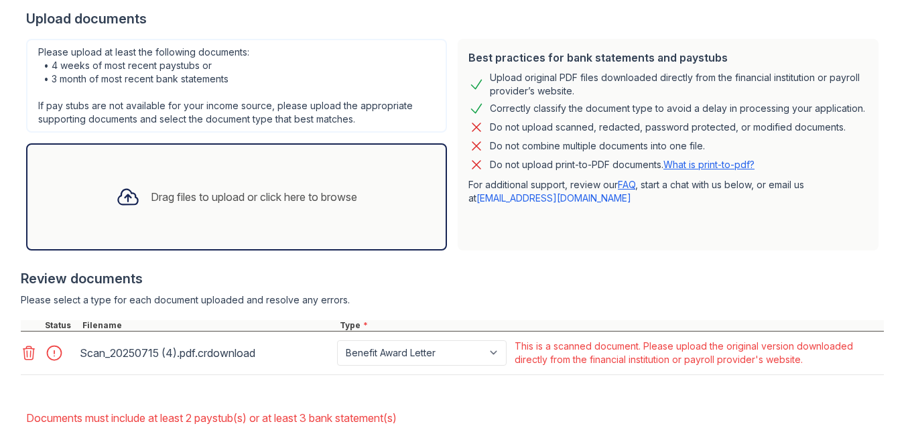  What do you see at coordinates (709, 164) in the screenshot?
I see `a: What is print-to-pdf?` at bounding box center [709, 164].